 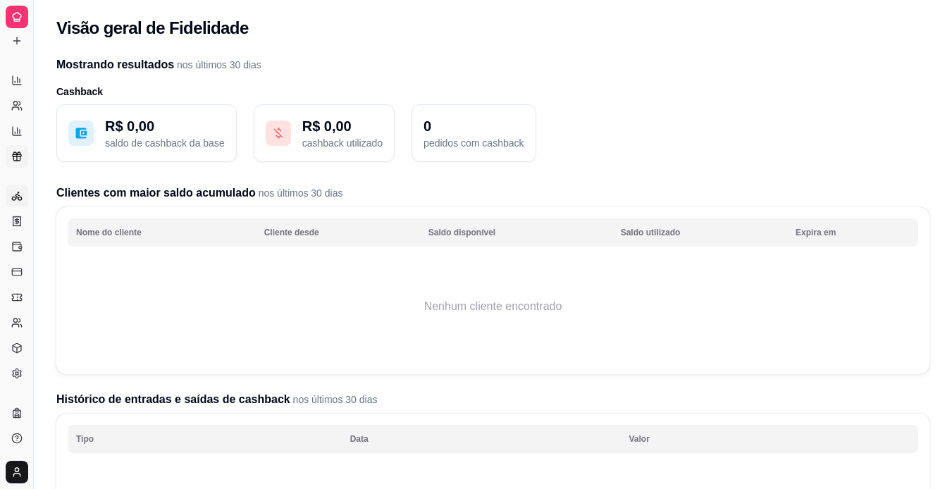 I want to click on h3: Cashback, so click(x=493, y=92).